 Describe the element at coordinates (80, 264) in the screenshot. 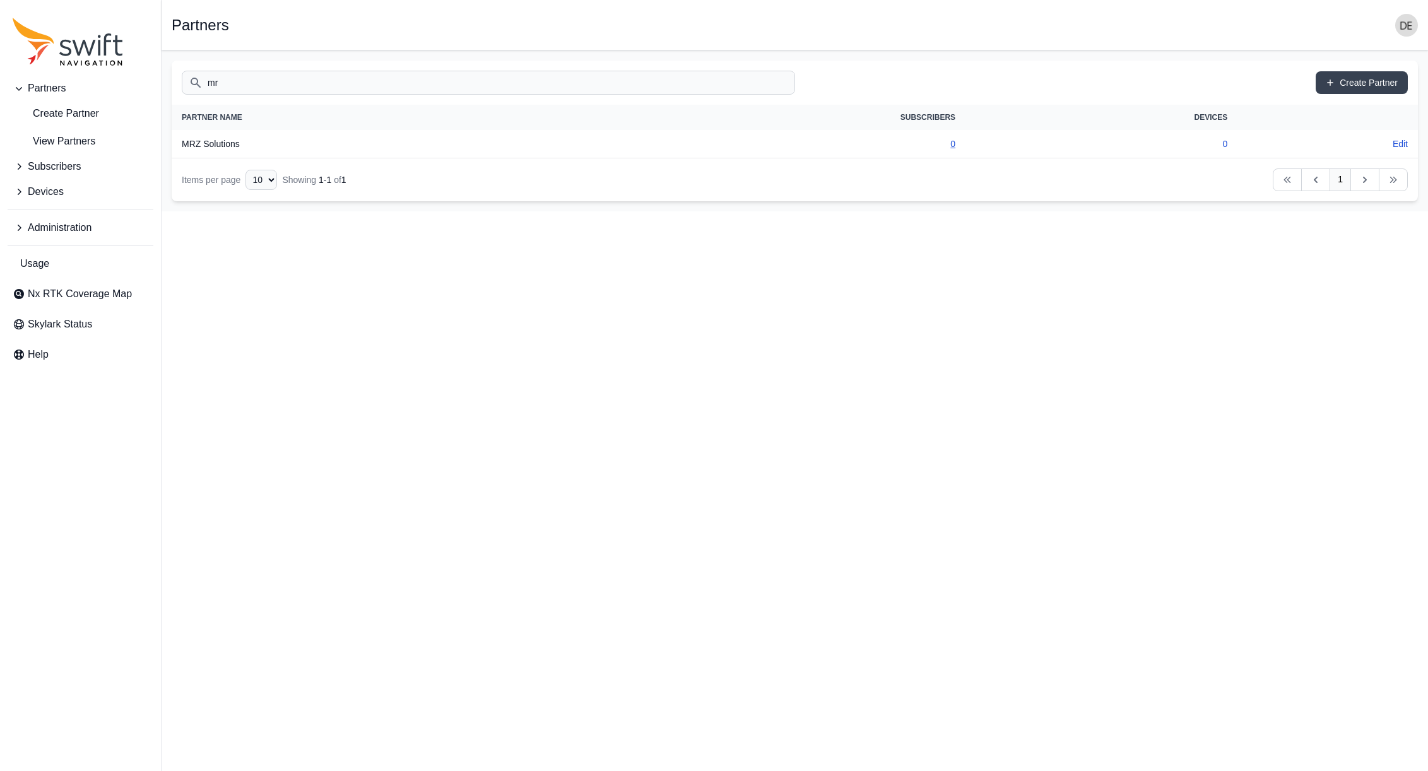

I see `a: Usage` at that location.